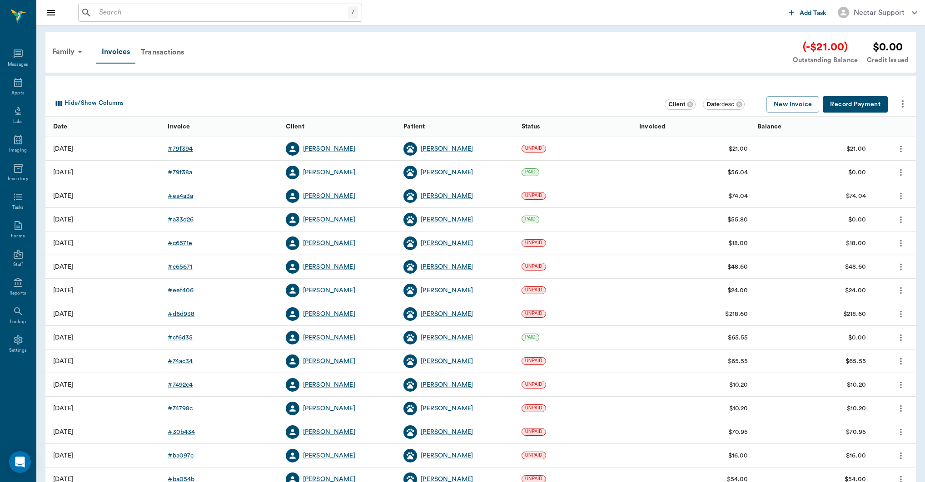 The image size is (925, 482). What do you see at coordinates (180, 267) in the screenshot?
I see `div: # c65671` at bounding box center [180, 267].